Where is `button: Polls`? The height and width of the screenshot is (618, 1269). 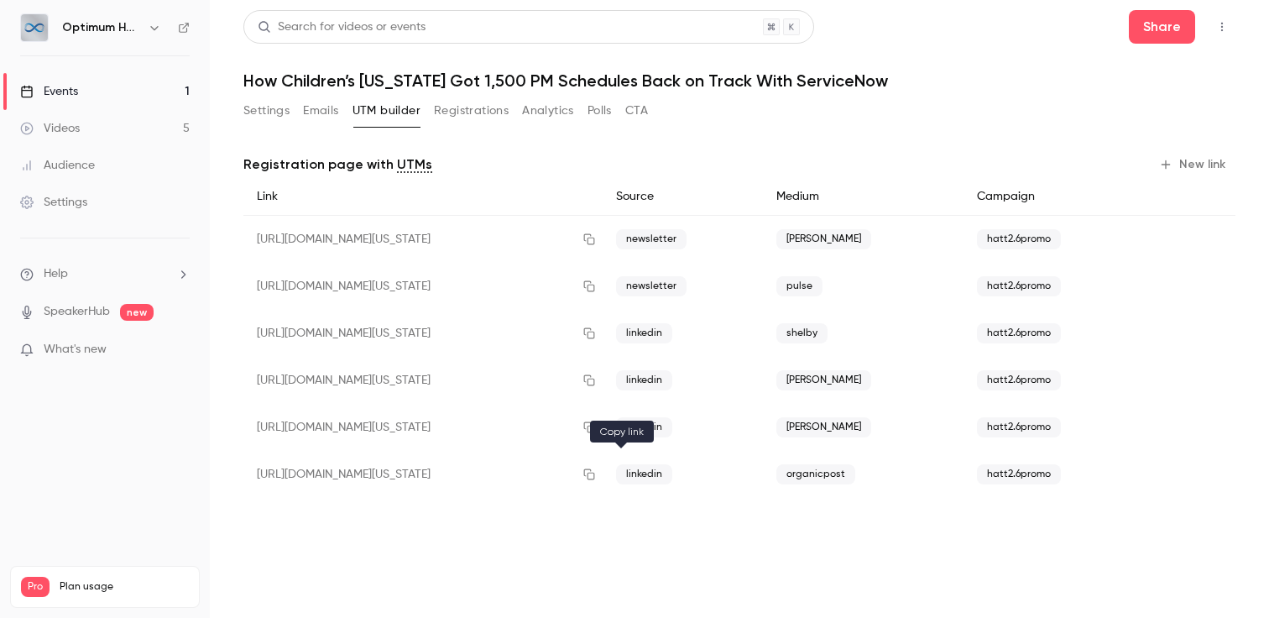
button: Polls is located at coordinates (599, 111).